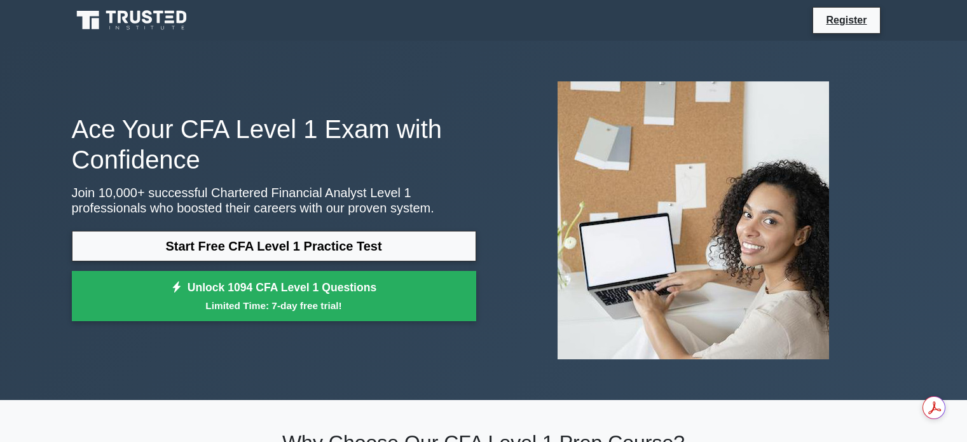 This screenshot has height=442, width=967. I want to click on small: Limited Time: 7-day free trial!, so click(274, 305).